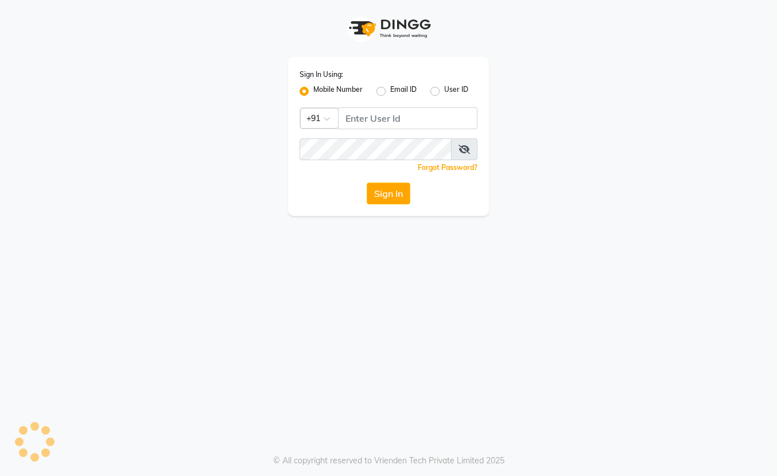 This screenshot has height=476, width=777. What do you see at coordinates (403, 91) in the screenshot?
I see `label: Email ID` at bounding box center [403, 91].